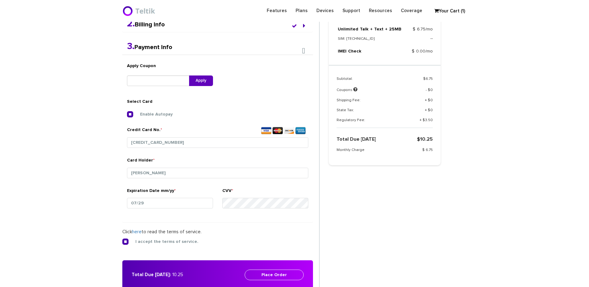 This screenshot has width=589, height=287. Describe the element at coordinates (370, 152) in the screenshot. I see `td: Monthly Charge` at that location.